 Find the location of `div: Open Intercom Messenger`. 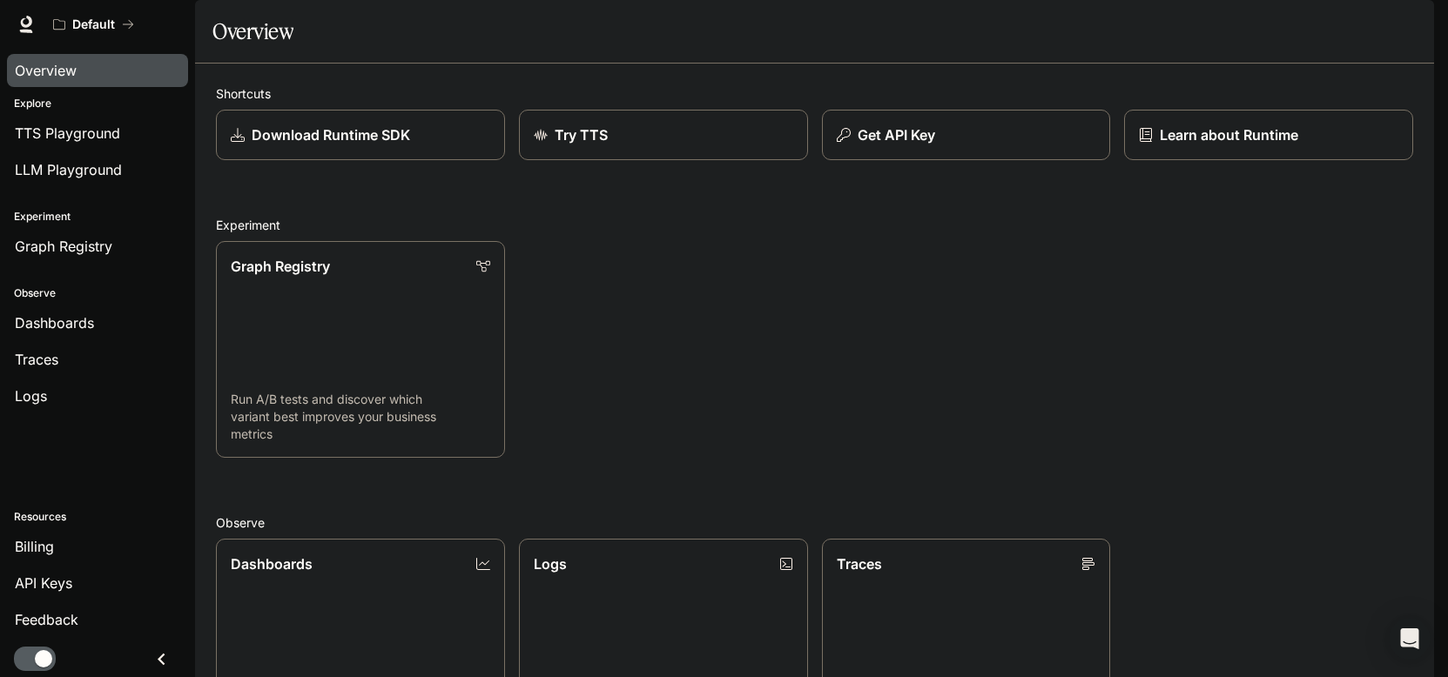

div: Open Intercom Messenger is located at coordinates (1409, 639).